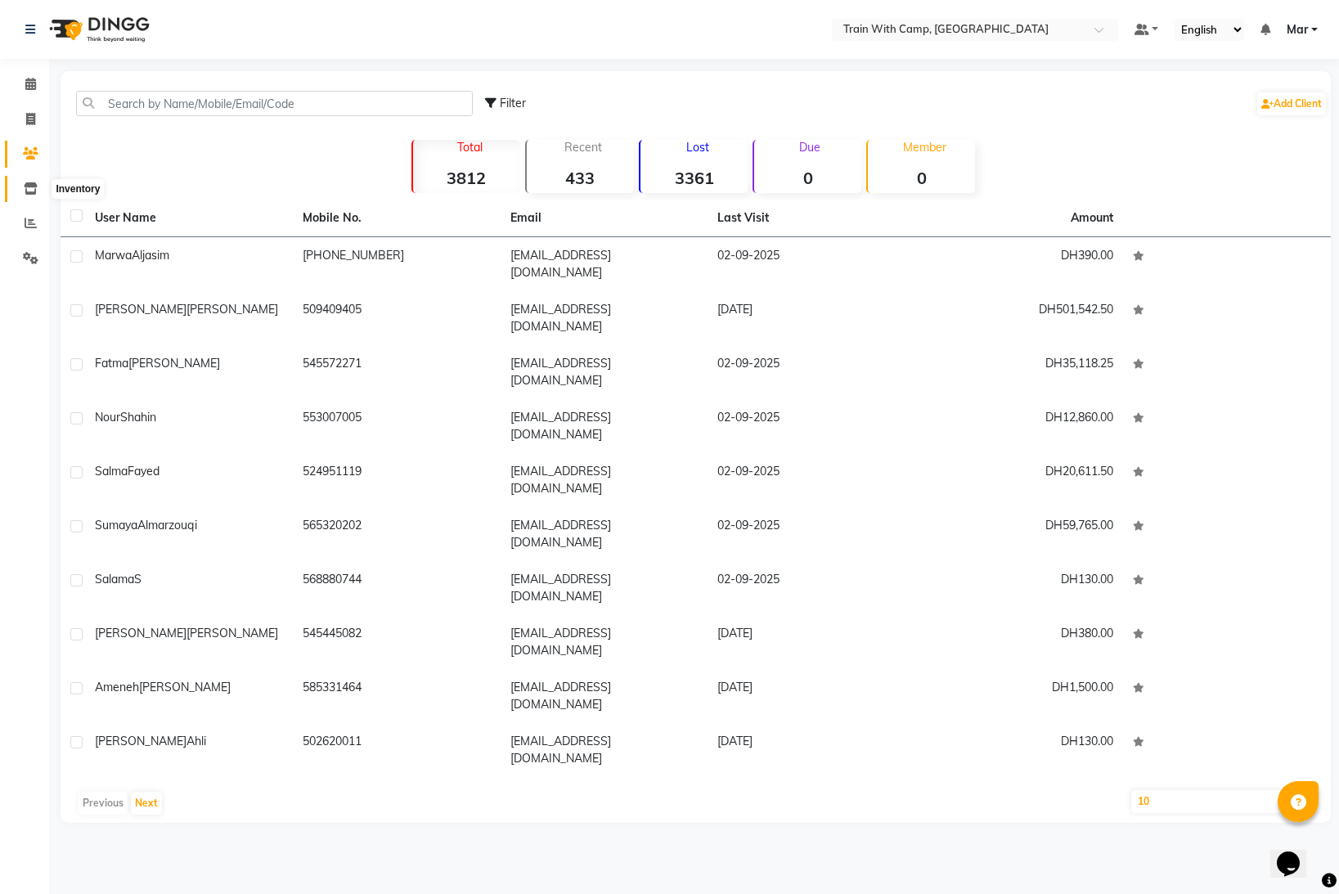 The height and width of the screenshot is (894, 1339). I want to click on p: Lost, so click(697, 147).